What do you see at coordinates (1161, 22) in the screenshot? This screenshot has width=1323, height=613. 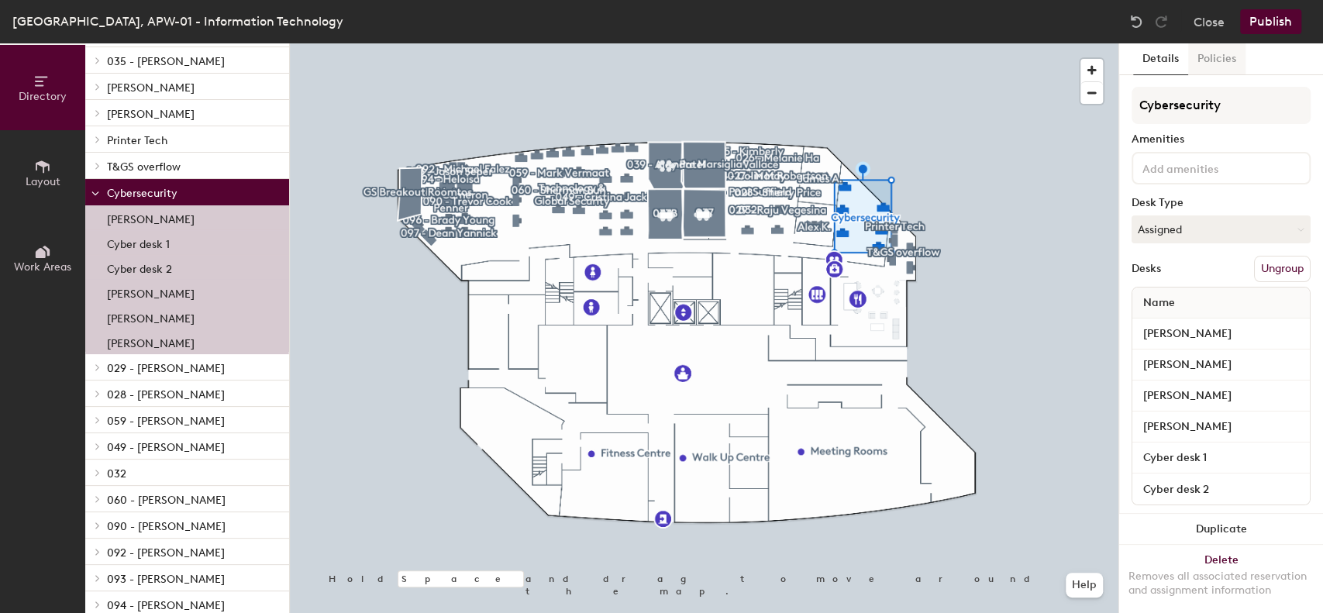 I see `img: Redo` at bounding box center [1161, 22].